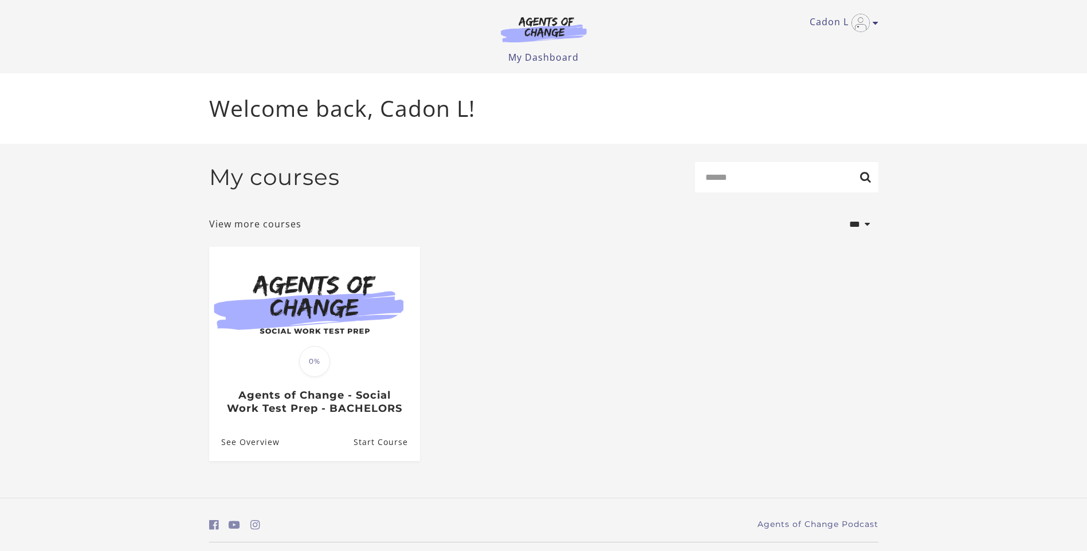  I want to click on a: https://www.instagram.com/agentsofchangeprep/ (Open in a new window), so click(255, 525).